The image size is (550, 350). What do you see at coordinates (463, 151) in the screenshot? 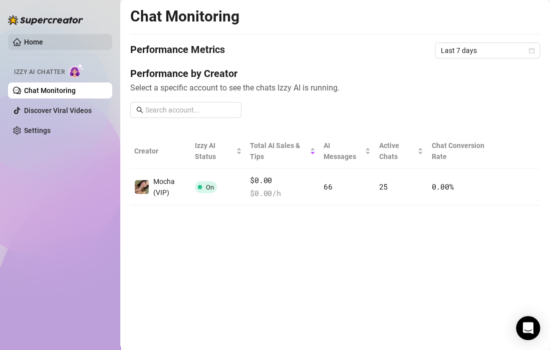
I see `th: Chat Conversion Rate` at bounding box center [463, 151].